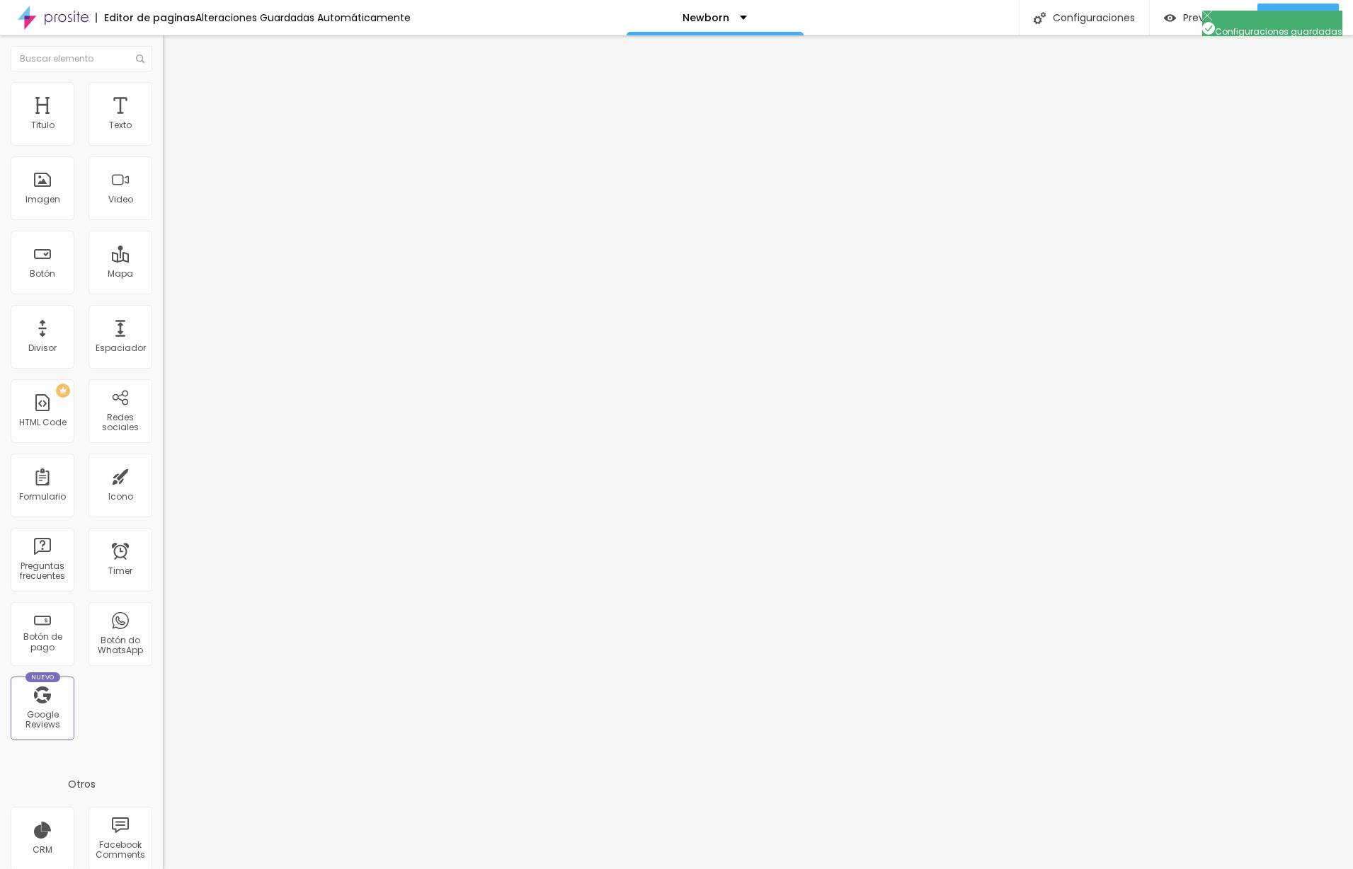 The height and width of the screenshot is (869, 1353). I want to click on div: HTML Code, so click(42, 423).